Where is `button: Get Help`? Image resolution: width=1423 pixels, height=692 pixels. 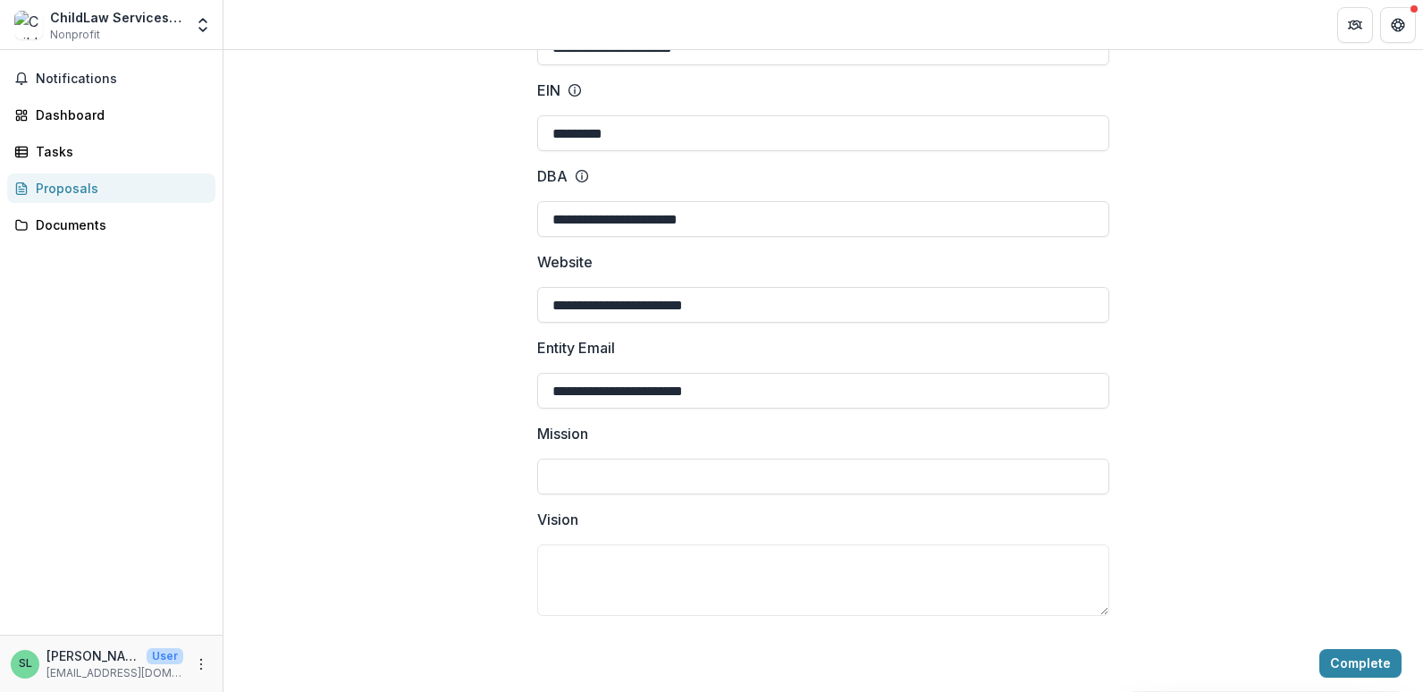
button: Get Help is located at coordinates (1398, 25).